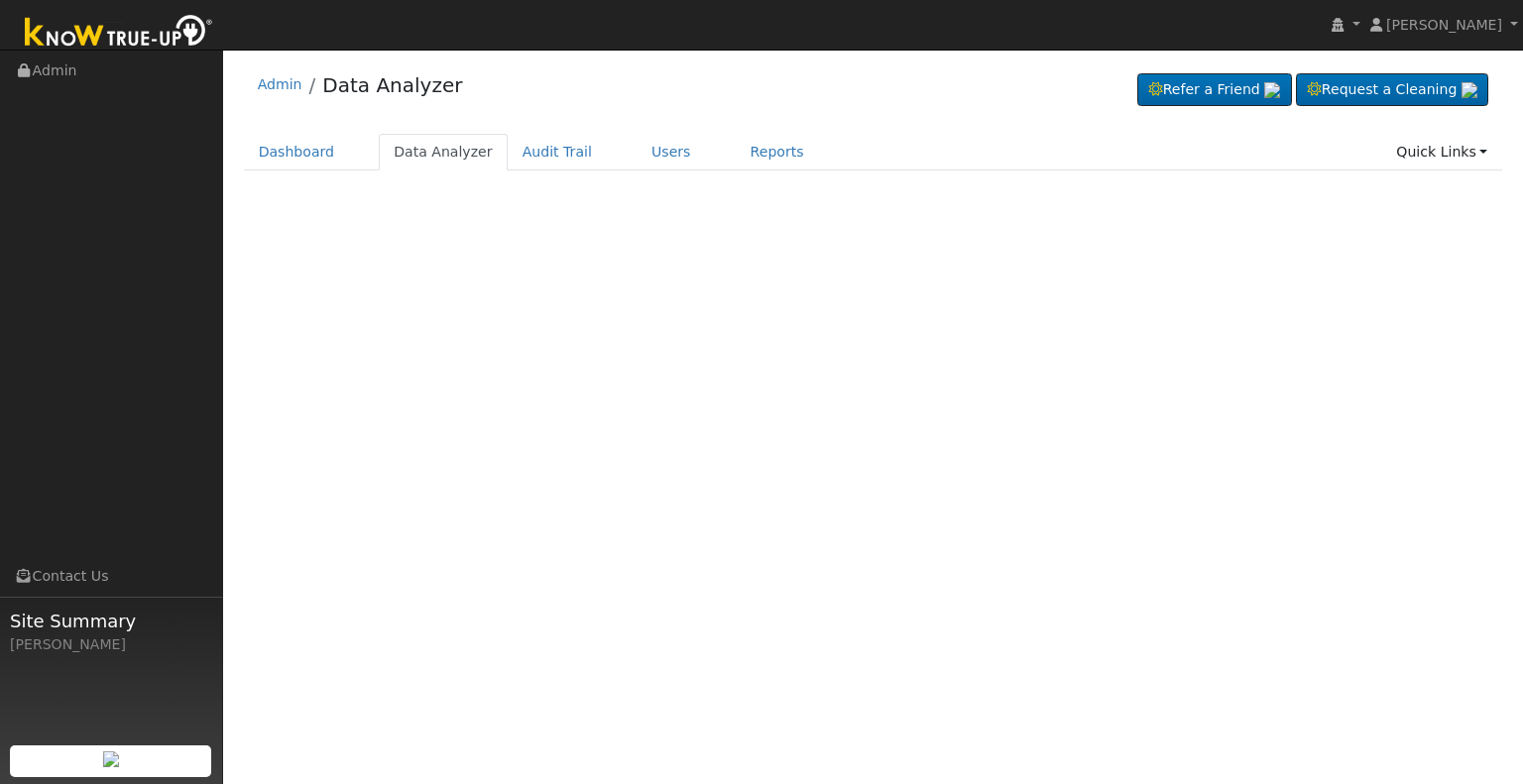  What do you see at coordinates (280, 85) in the screenshot?
I see `a: Admin` at bounding box center [280, 85].